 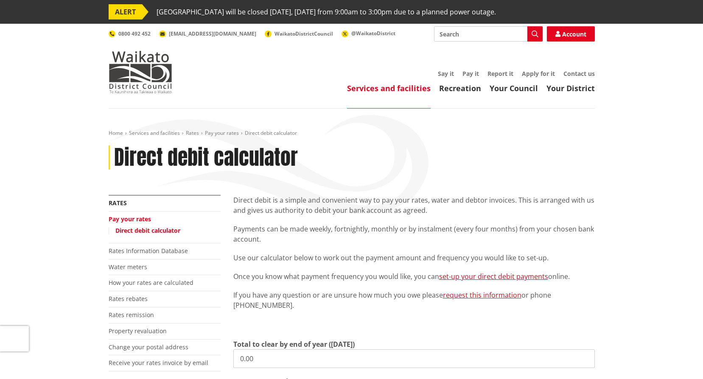 What do you see at coordinates (579, 73) in the screenshot?
I see `a: Contact us` at bounding box center [579, 73].